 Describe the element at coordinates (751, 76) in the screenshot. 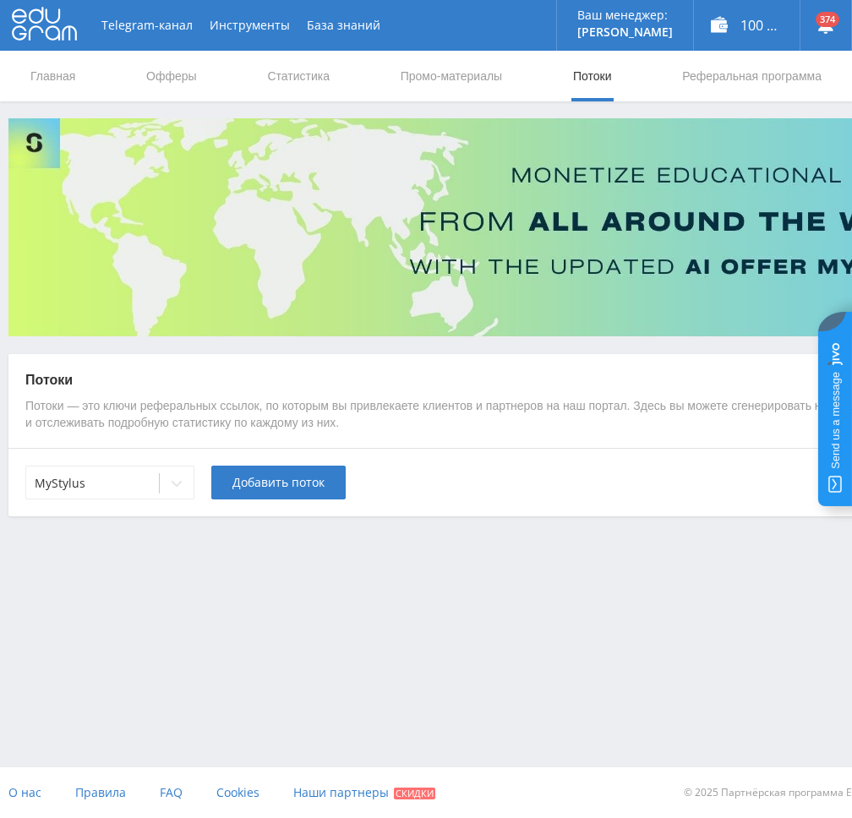

I see `a: Реферальная программа` at that location.